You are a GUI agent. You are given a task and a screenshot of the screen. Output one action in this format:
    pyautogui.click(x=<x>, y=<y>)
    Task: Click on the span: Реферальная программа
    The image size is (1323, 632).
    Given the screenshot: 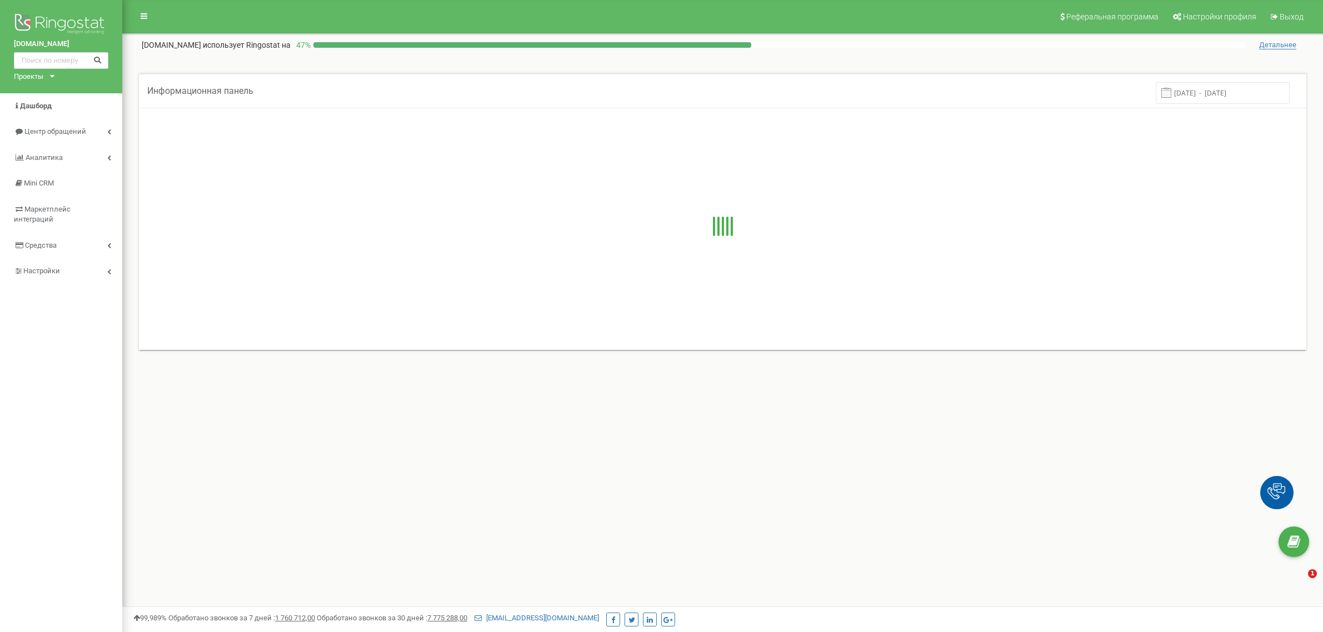 What is the action you would take?
    pyautogui.click(x=1112, y=17)
    